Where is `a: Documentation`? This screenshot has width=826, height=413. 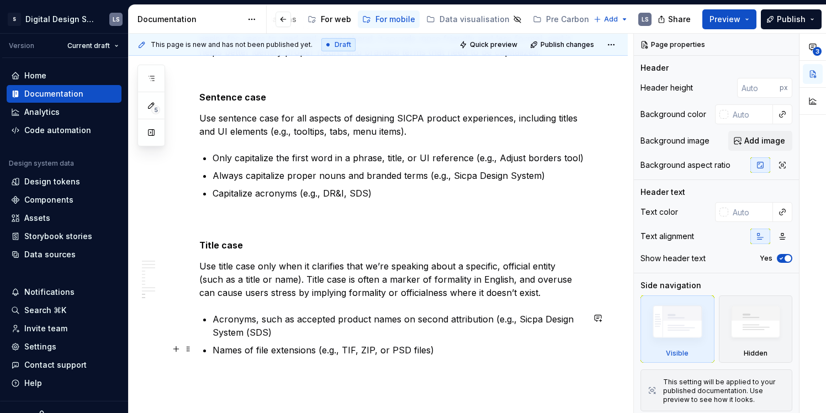 a: Documentation is located at coordinates (64, 94).